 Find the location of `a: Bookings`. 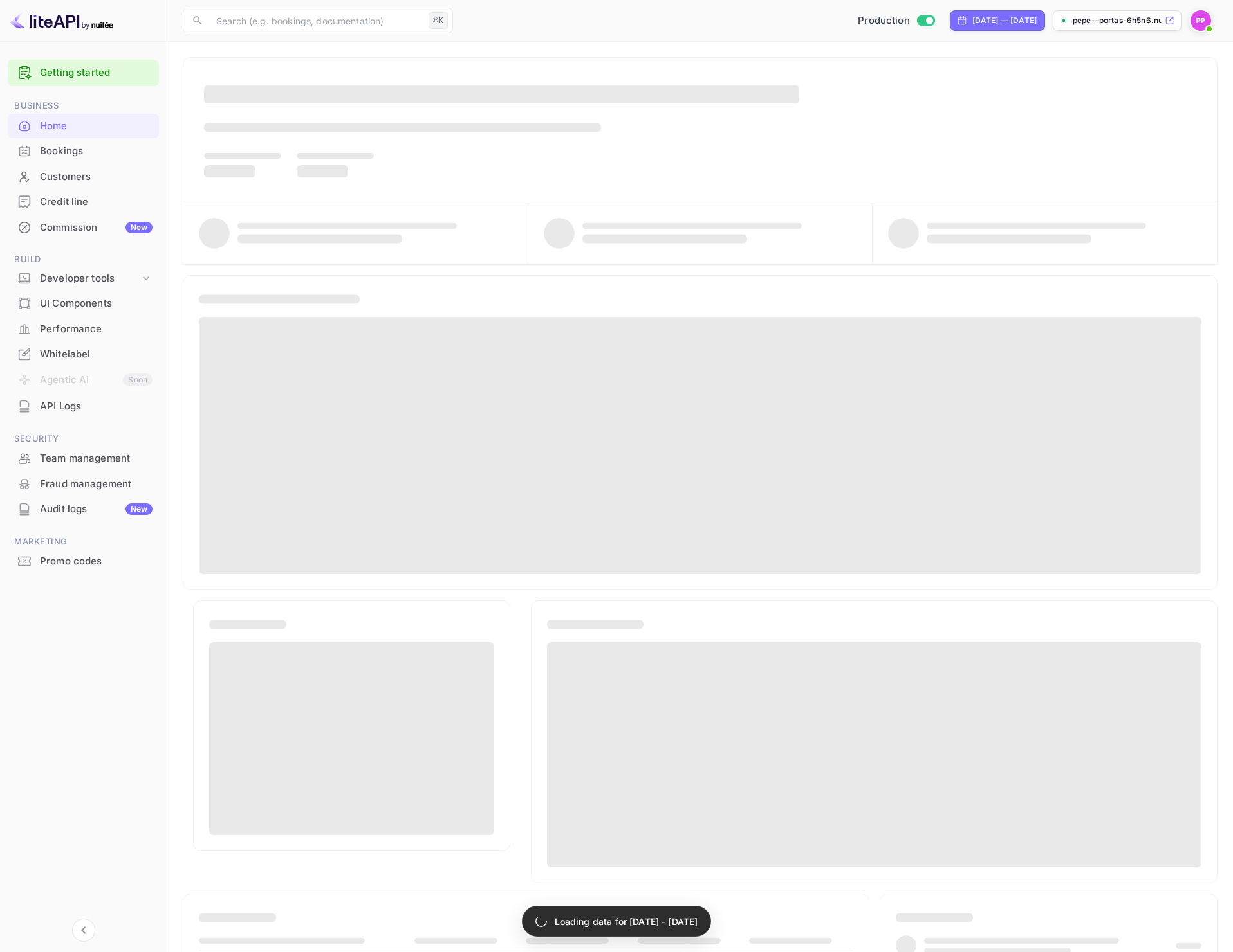

a: Bookings is located at coordinates (83, 151).